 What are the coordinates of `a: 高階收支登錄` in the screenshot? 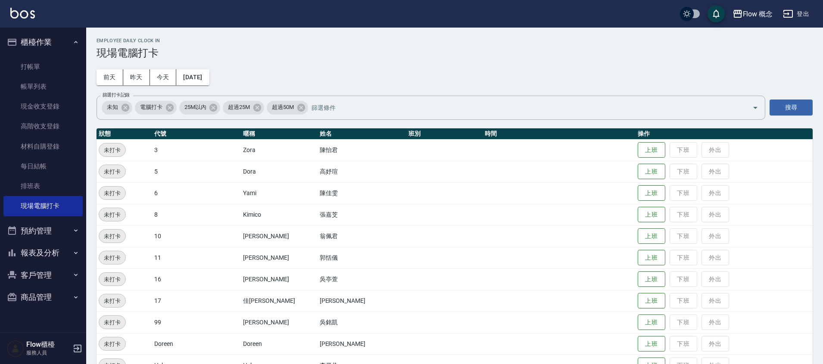 It's located at (43, 126).